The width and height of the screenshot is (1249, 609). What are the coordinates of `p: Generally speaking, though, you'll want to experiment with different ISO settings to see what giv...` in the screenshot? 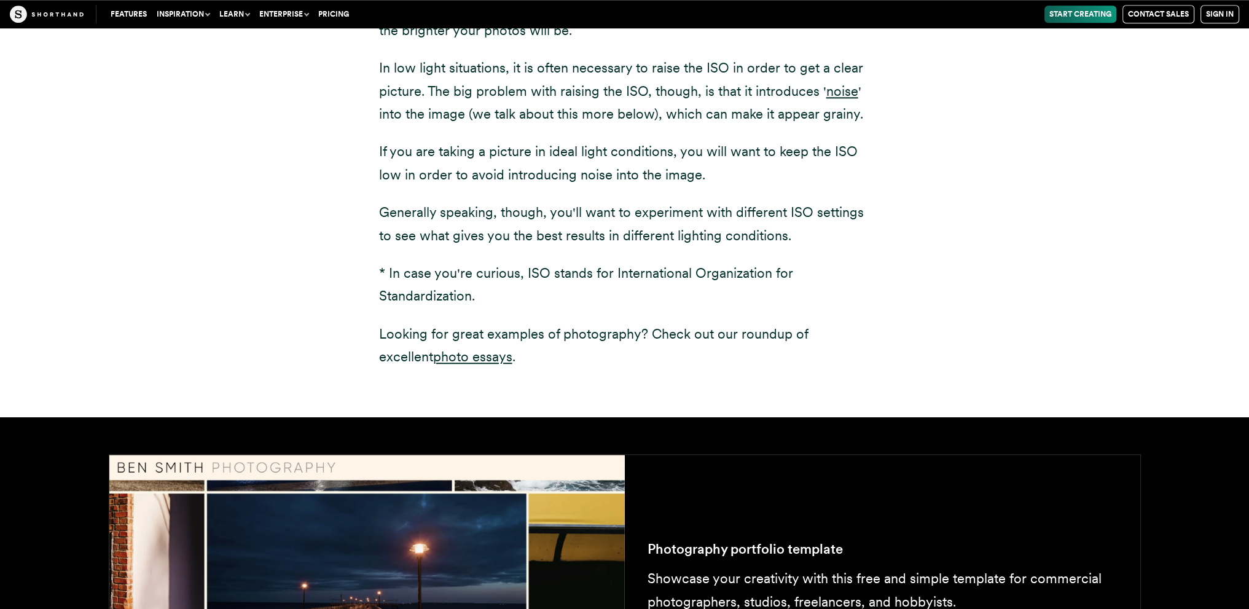 It's located at (625, 224).